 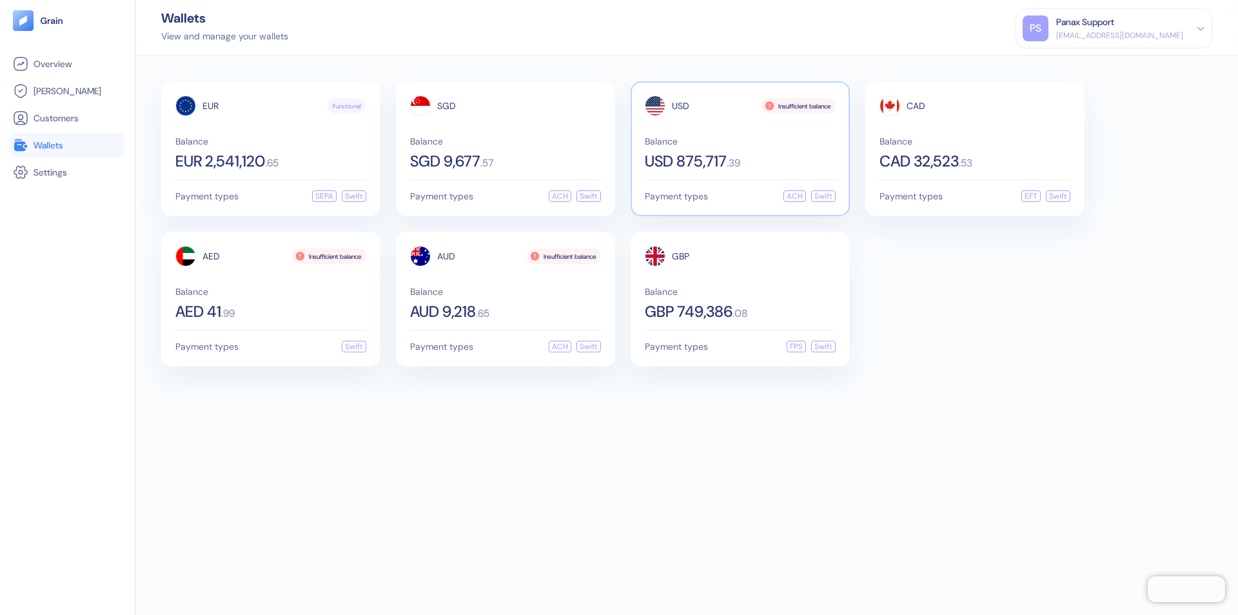 I want to click on a: Overview, so click(x=67, y=64).